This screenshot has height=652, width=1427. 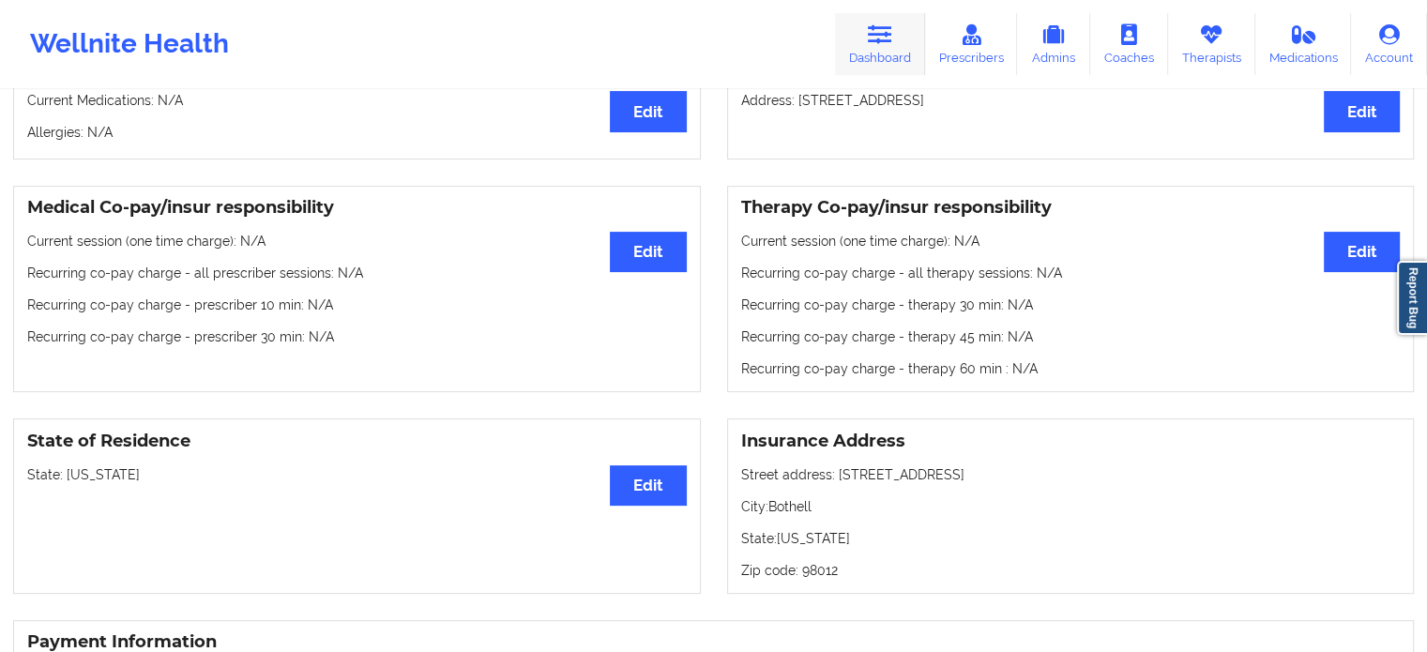 I want to click on p: Allergies: N/A, so click(x=357, y=132).